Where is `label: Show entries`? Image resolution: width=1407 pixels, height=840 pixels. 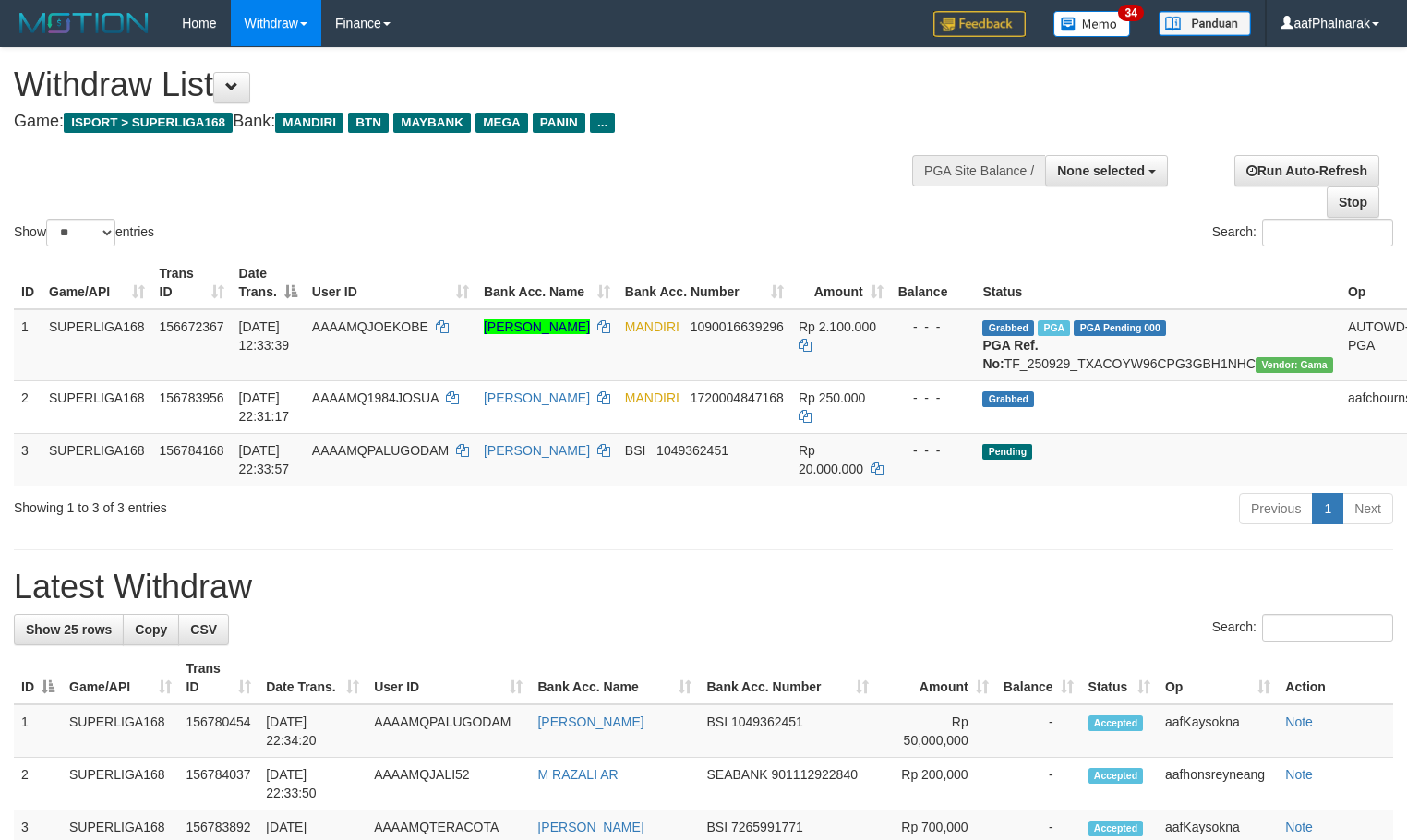
label: Show entries is located at coordinates (84, 233).